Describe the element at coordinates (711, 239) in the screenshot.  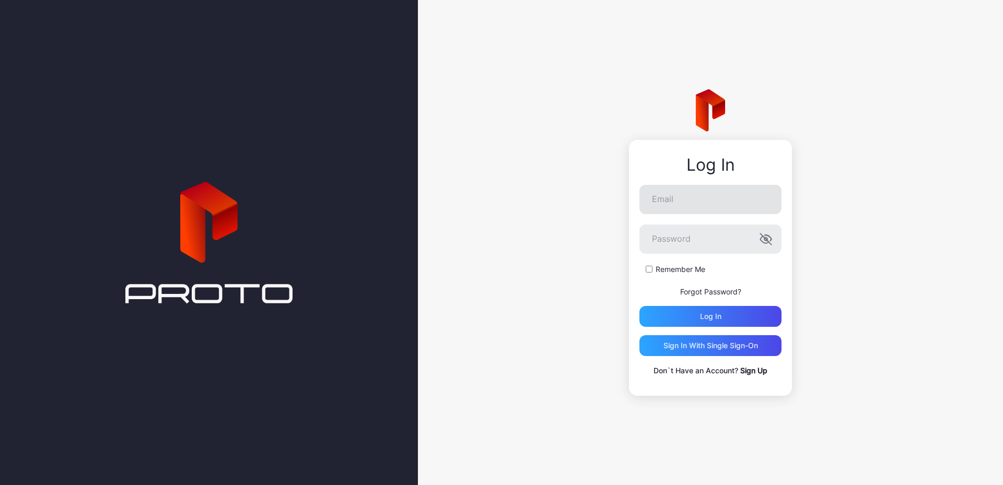
I see `input: Password` at that location.